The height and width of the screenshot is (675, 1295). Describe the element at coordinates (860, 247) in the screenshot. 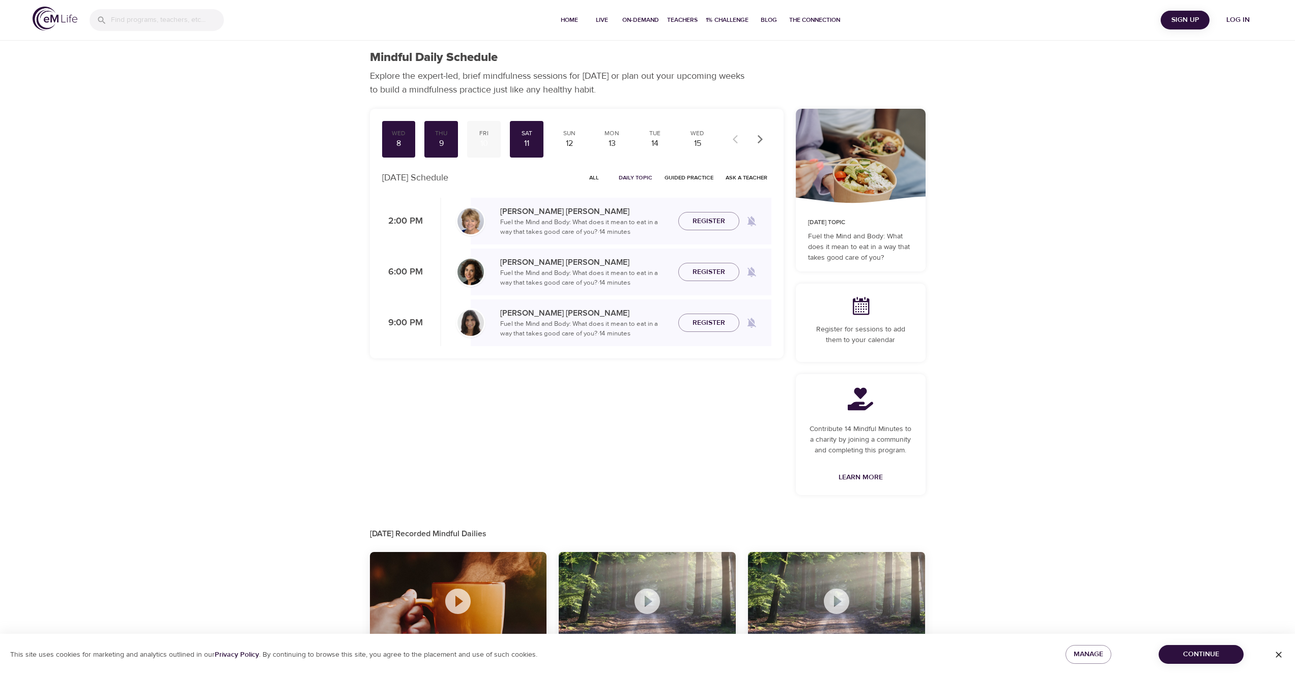

I see `p: Fuel the Mind and Body: What does it mean to eat in a way that takes good care of you?` at that location.